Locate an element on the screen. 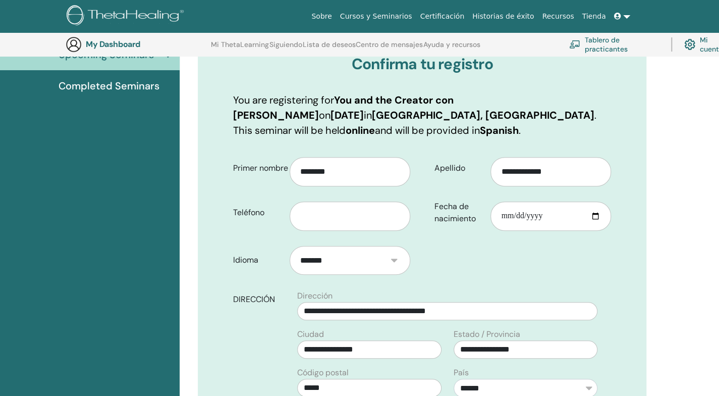 This screenshot has height=396, width=719. a: Mi ThetaLearning is located at coordinates (240, 48).